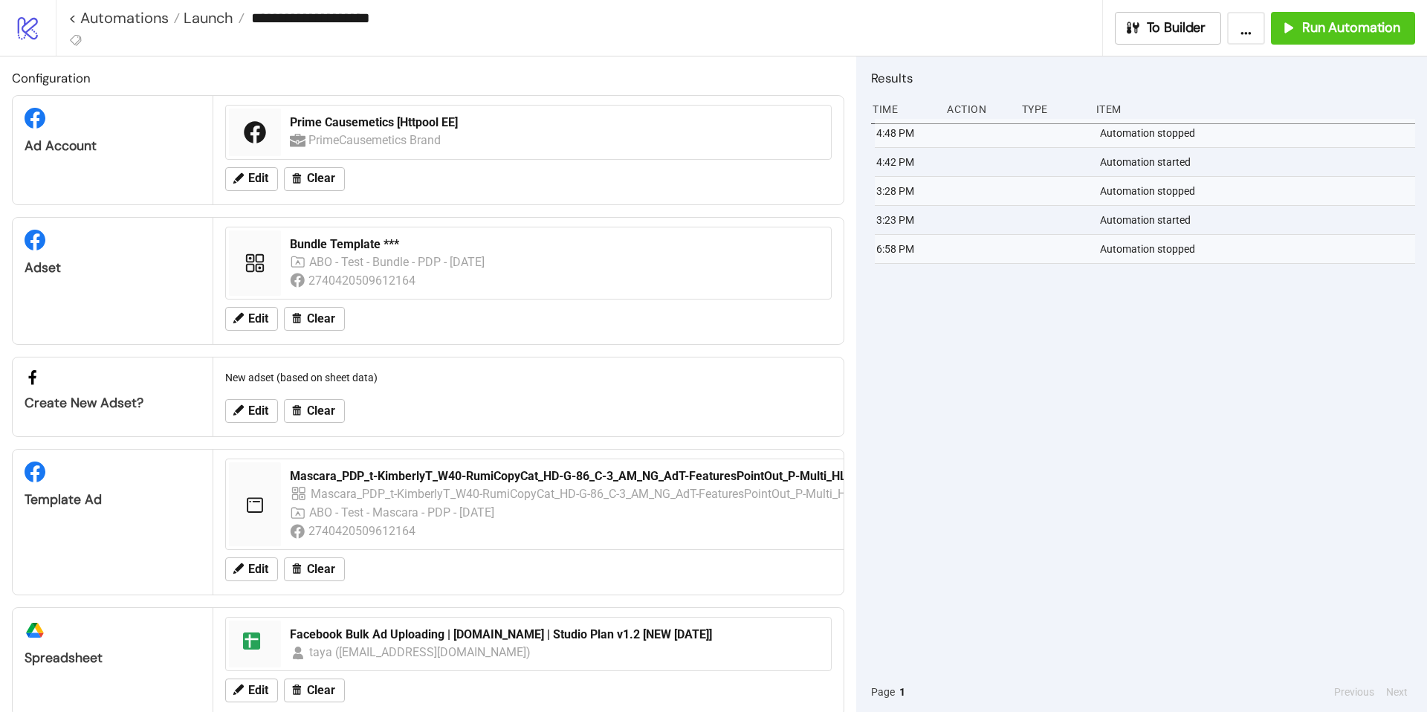 The height and width of the screenshot is (712, 1427). What do you see at coordinates (1354, 692) in the screenshot?
I see `button: Previous` at bounding box center [1354, 692].